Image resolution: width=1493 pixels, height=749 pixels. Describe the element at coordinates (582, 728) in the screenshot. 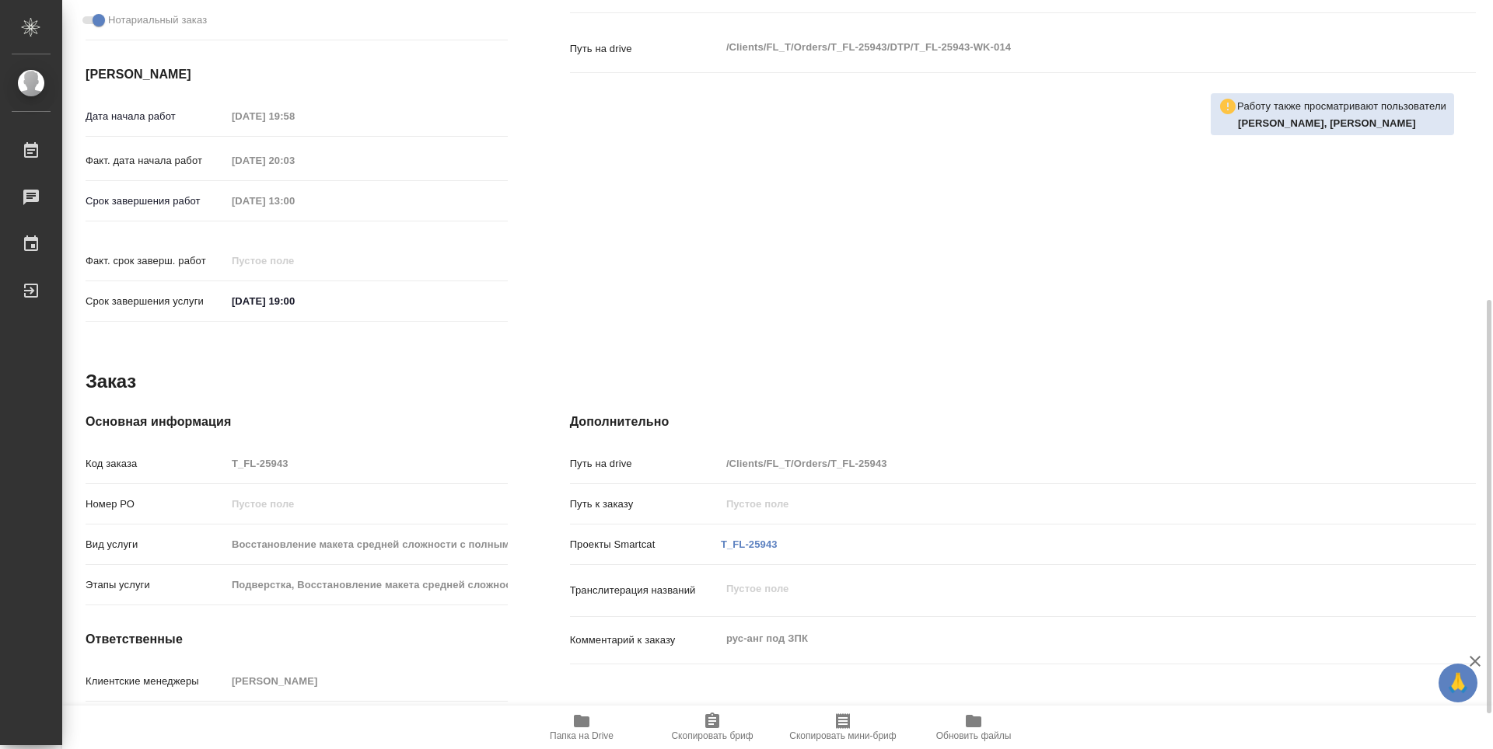

I see `button: Папка на Drive` at that location.